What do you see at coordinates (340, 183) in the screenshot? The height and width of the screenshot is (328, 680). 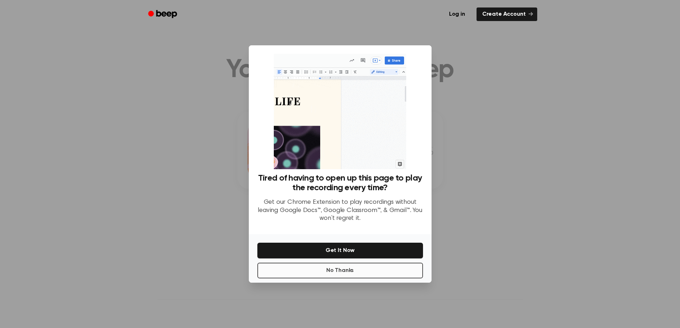 I see `h3: Tired of having to open up this page to play the recording every time?` at bounding box center [340, 183].